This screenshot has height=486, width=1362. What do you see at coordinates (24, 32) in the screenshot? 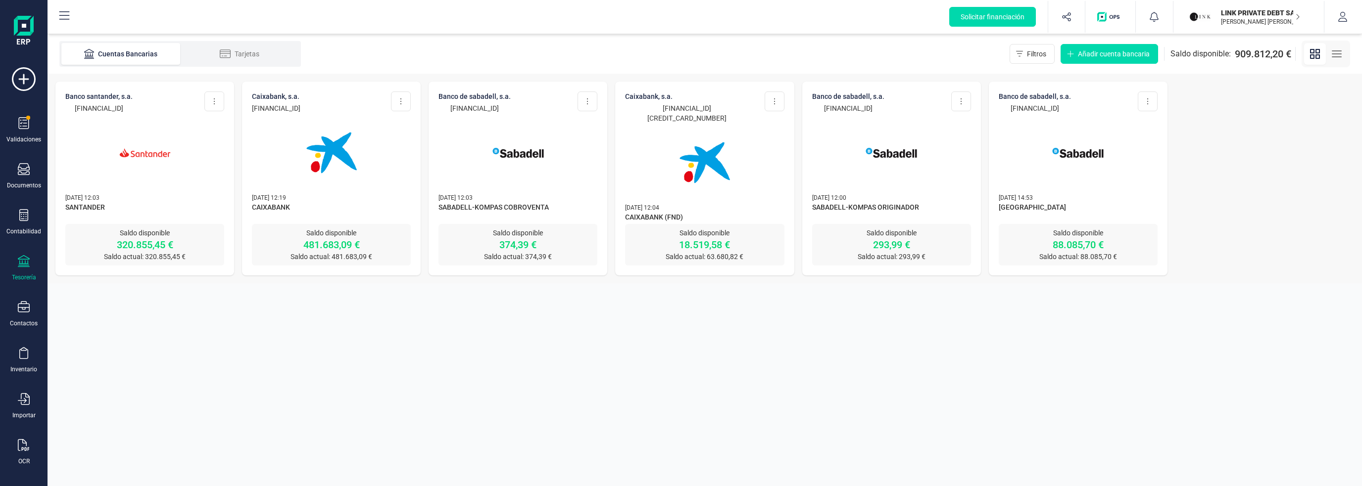
I see `img: Logo Finanedi` at bounding box center [24, 32].